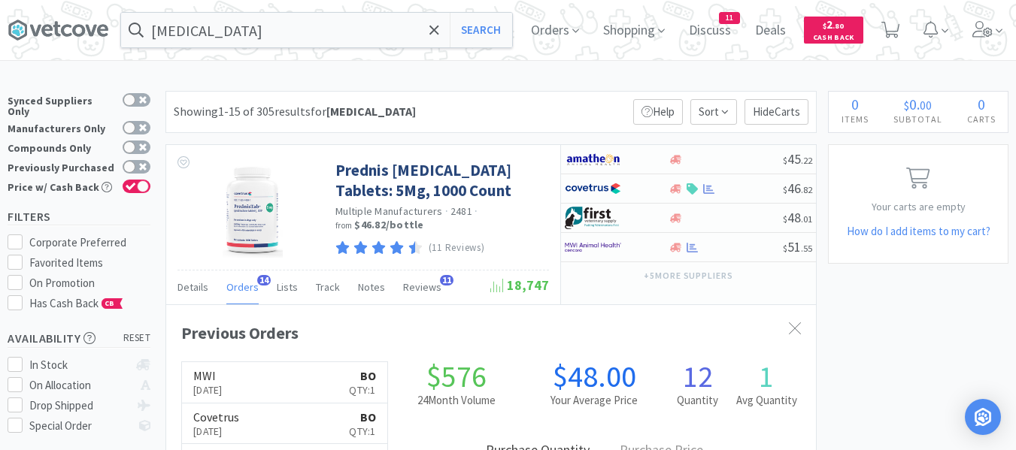 This screenshot has height=450, width=1016. I want to click on img: 14c4c9b6d16d4f48964993210e67b1cd_27390.png, so click(252, 209).